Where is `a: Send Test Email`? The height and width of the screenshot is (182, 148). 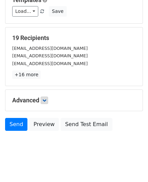
a: Send Test Email is located at coordinates (87, 125).